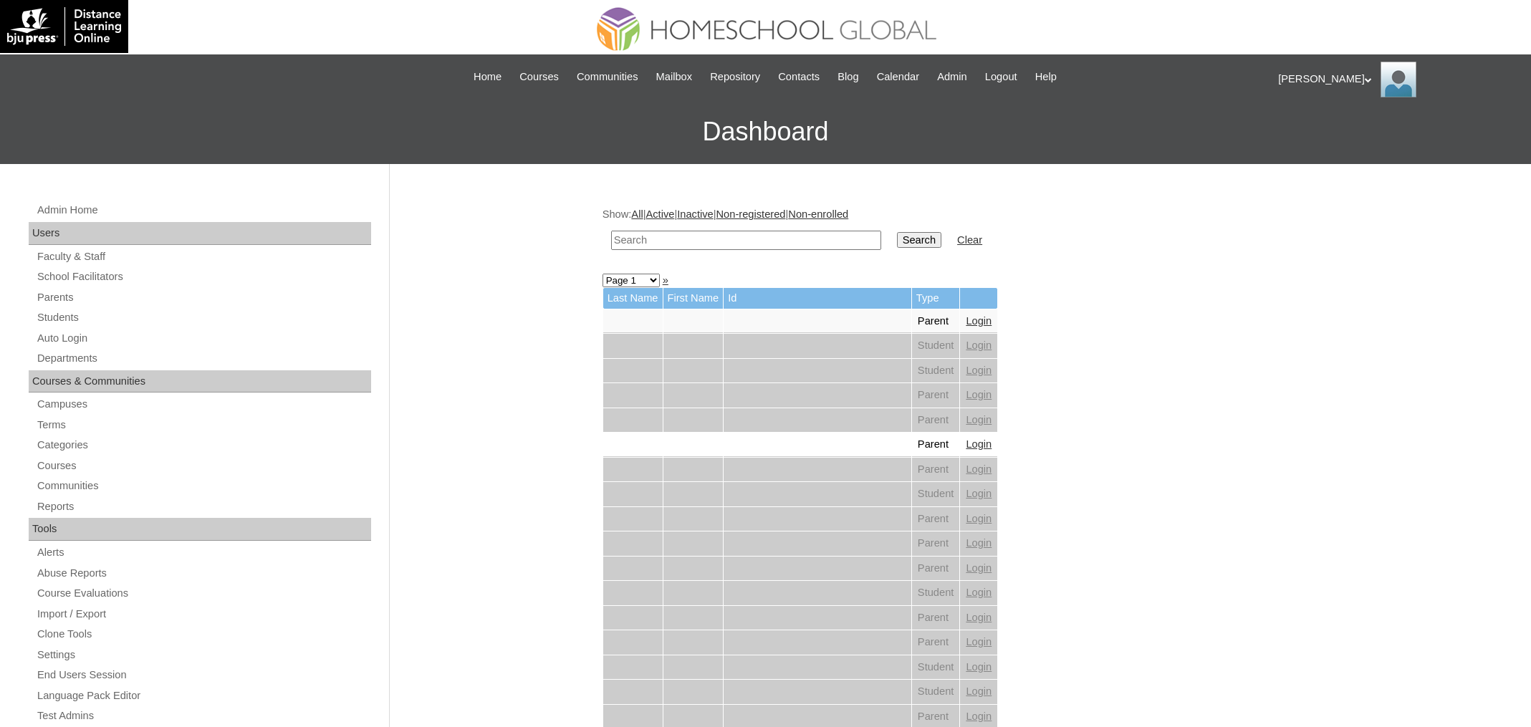 The height and width of the screenshot is (727, 1531). I want to click on a: Active, so click(660, 214).